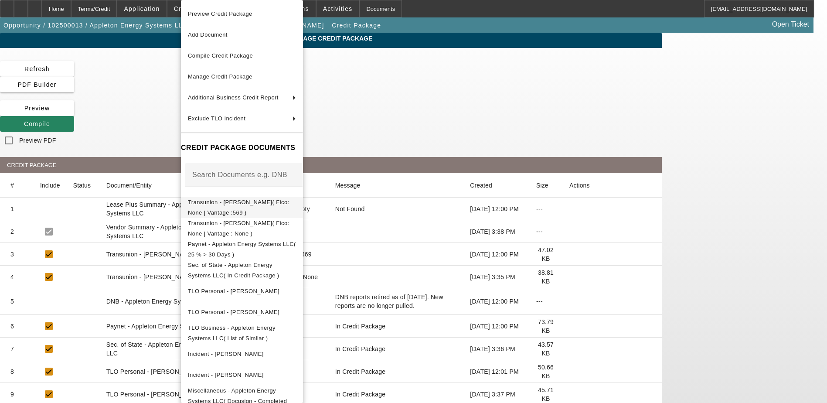 The width and height of the screenshot is (827, 403). What do you see at coordinates (242, 249) in the screenshot?
I see `button: Paynet - Appleton Energy Systems LLC( 25 % > 30 Days )` at bounding box center [242, 249].